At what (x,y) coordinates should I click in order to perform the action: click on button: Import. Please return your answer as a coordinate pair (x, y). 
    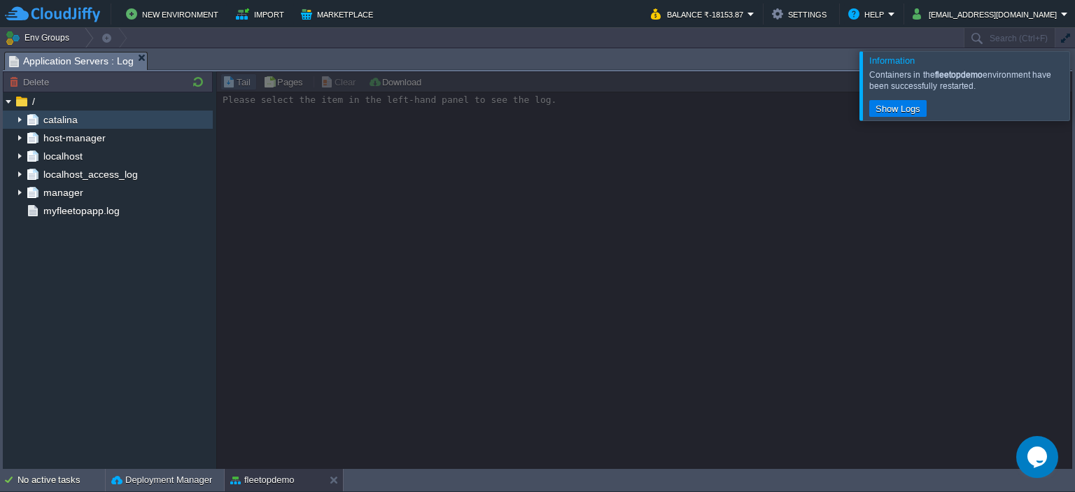
    Looking at the image, I should click on (262, 14).